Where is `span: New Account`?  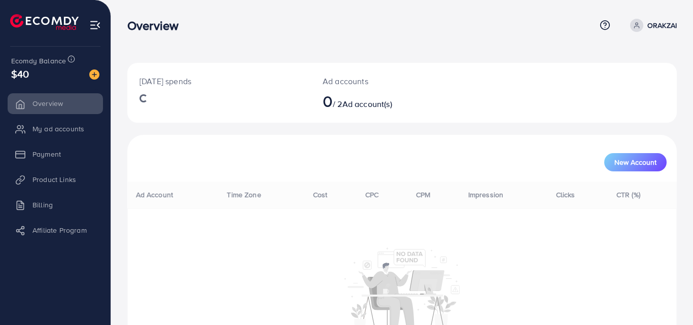
span: New Account is located at coordinates (635, 162).